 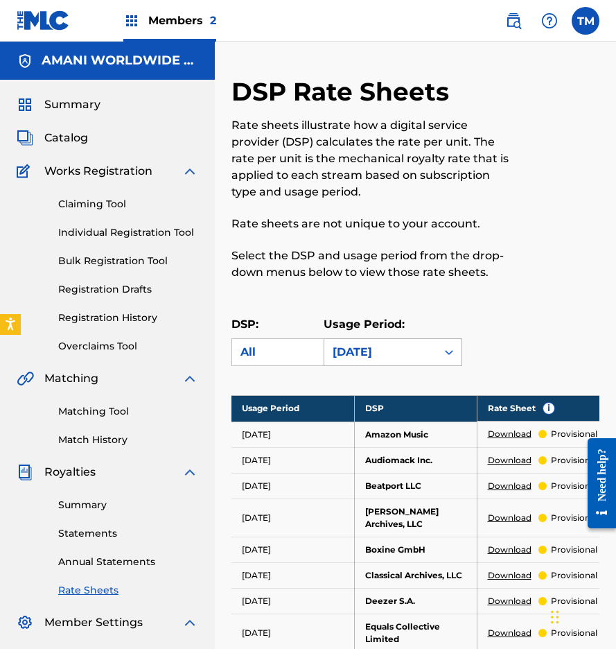 I want to click on div: Open Resource Center, so click(x=24, y=59).